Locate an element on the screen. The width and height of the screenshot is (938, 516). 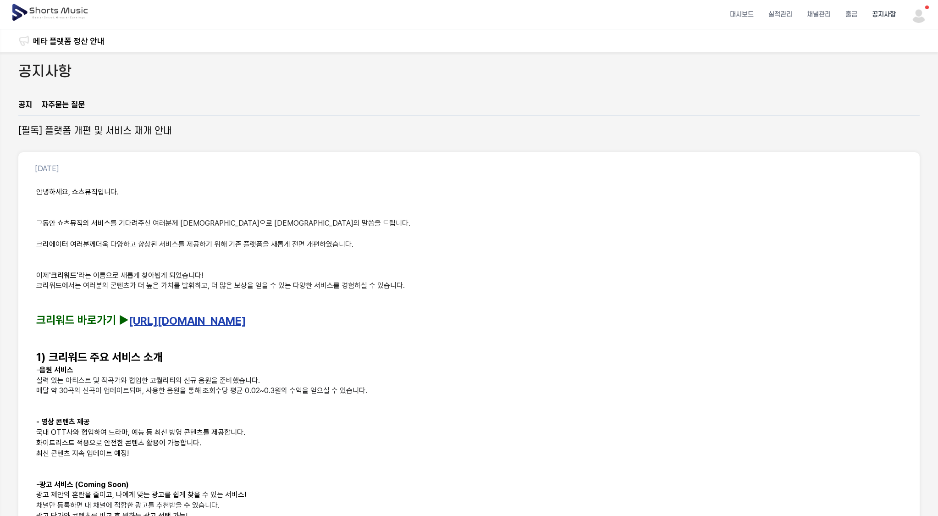
h2: [필독] 플랫폼 개편 및 서비스 재개 안내 is located at coordinates (95, 131).